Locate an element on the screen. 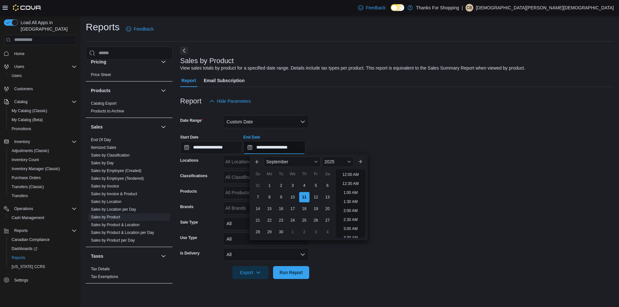 The width and height of the screenshot is (619, 307). div: day-12 is located at coordinates (316, 197).